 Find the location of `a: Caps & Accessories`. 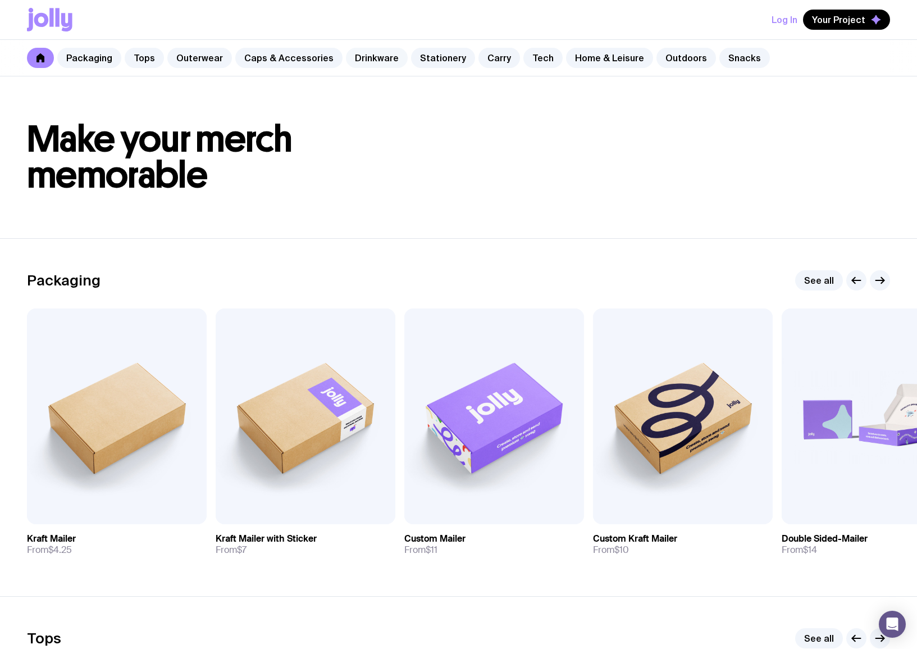

a: Caps & Accessories is located at coordinates (289, 58).